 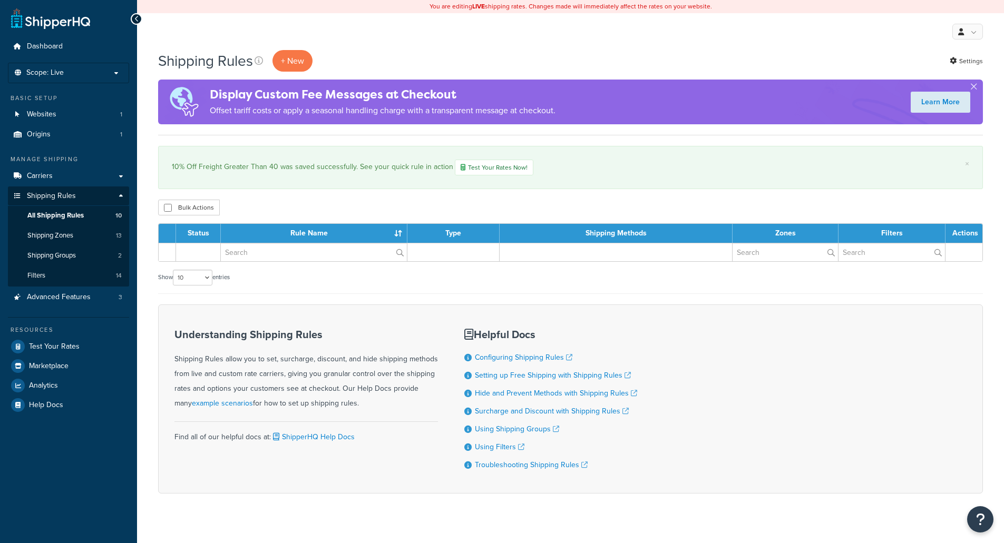 What do you see at coordinates (222, 403) in the screenshot?
I see `a: example scenarios` at bounding box center [222, 403].